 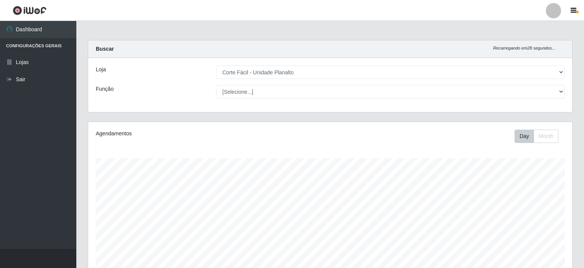 What do you see at coordinates (105, 49) in the screenshot?
I see `strong: Buscar` at bounding box center [105, 49].